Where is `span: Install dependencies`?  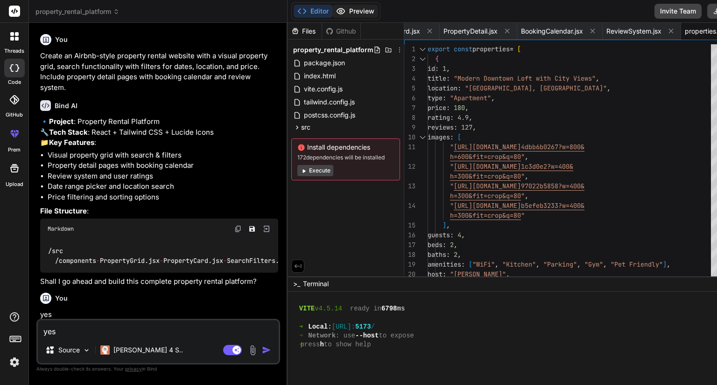 span: Install dependencies is located at coordinates (345, 147).